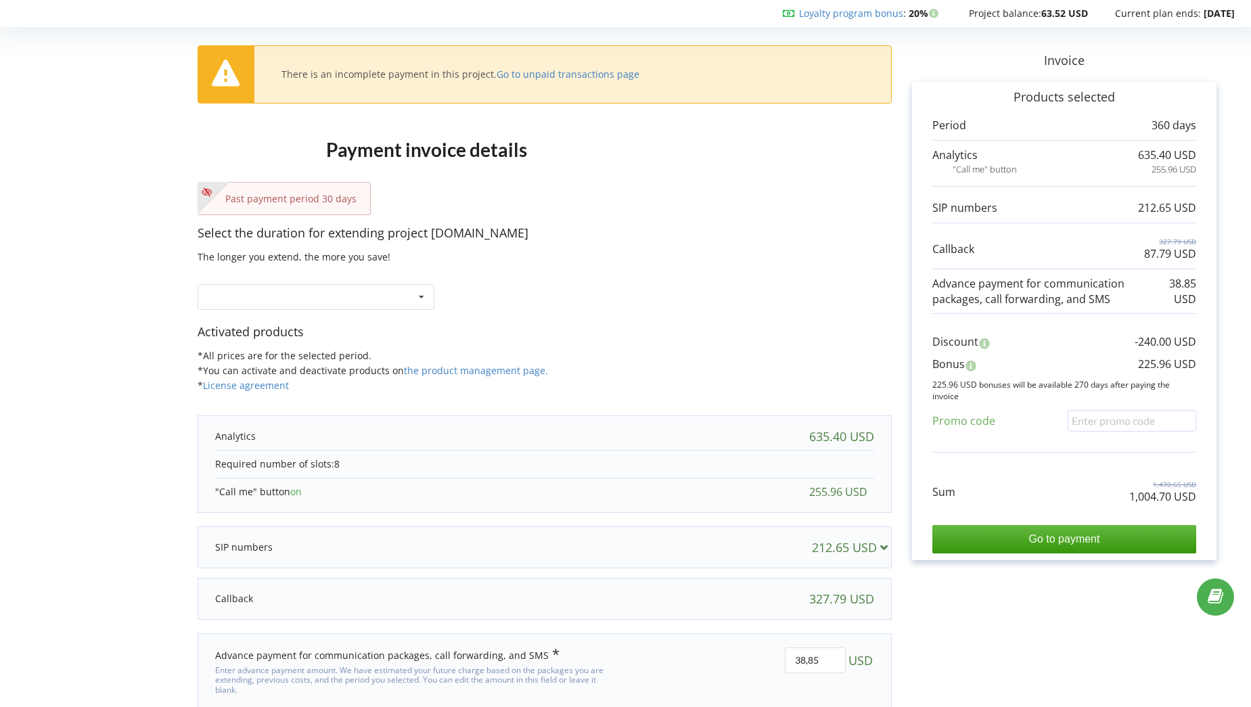  I want to click on div: 327.79 USD, so click(841, 599).